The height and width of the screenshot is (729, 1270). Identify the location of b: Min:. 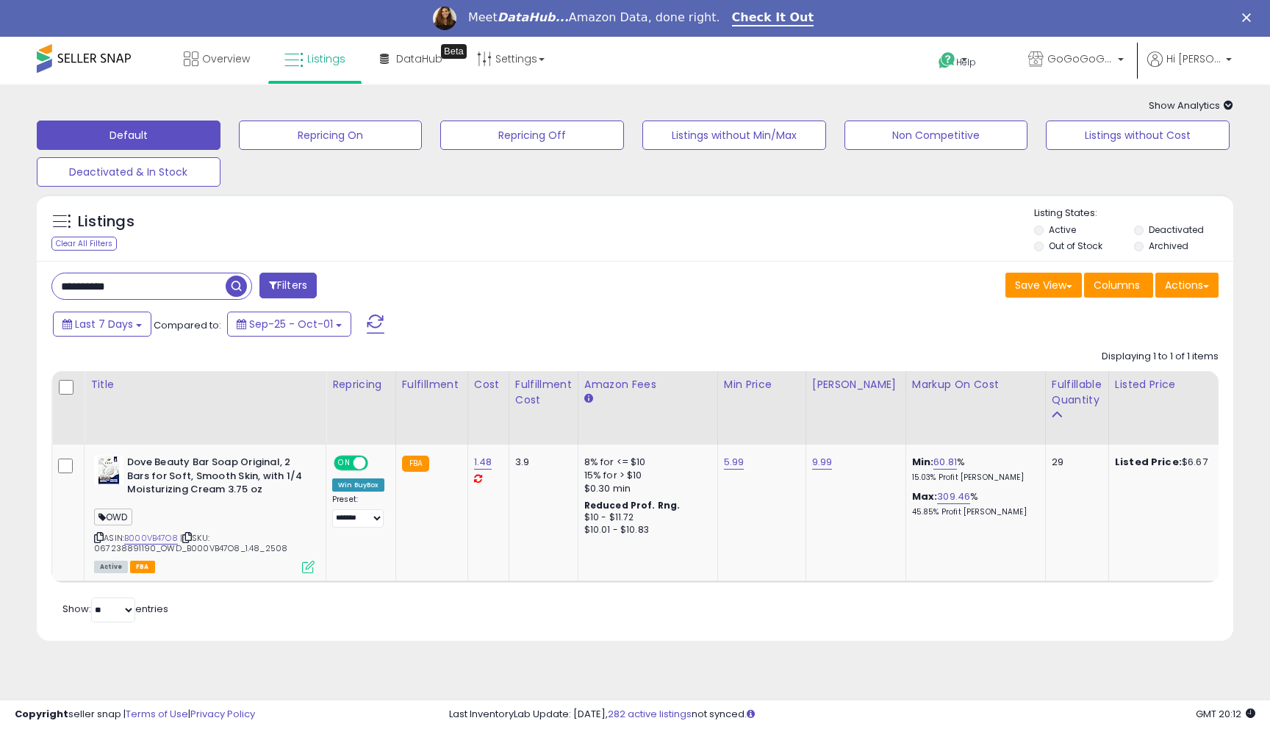
(923, 462).